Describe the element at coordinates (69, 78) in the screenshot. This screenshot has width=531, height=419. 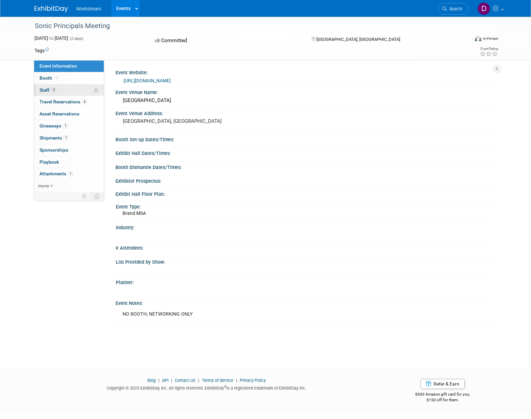
I see `a: Booth` at that location.